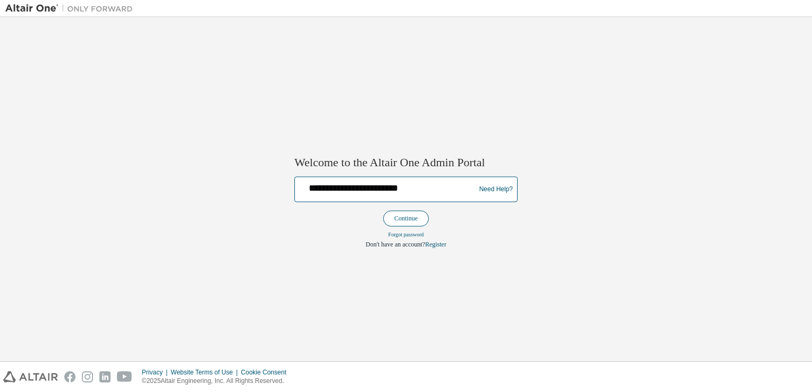 This screenshot has height=392, width=812. What do you see at coordinates (406, 163) in the screenshot?
I see `h2: Welcome to the Altair One Admin Portal` at bounding box center [406, 163].